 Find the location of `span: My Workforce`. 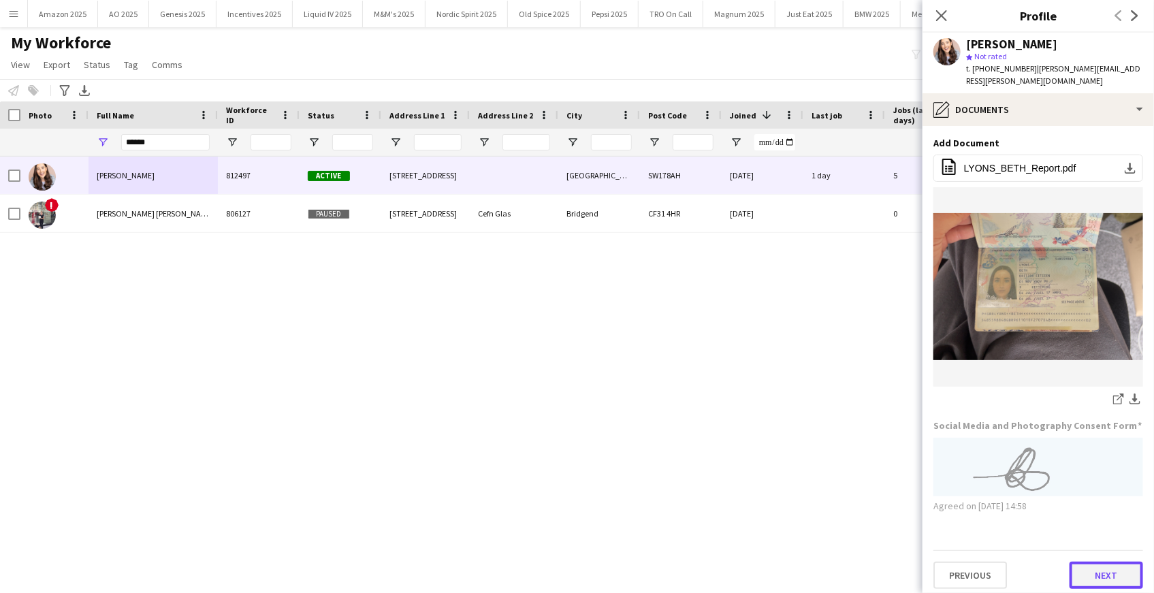

span: My Workforce is located at coordinates (61, 43).